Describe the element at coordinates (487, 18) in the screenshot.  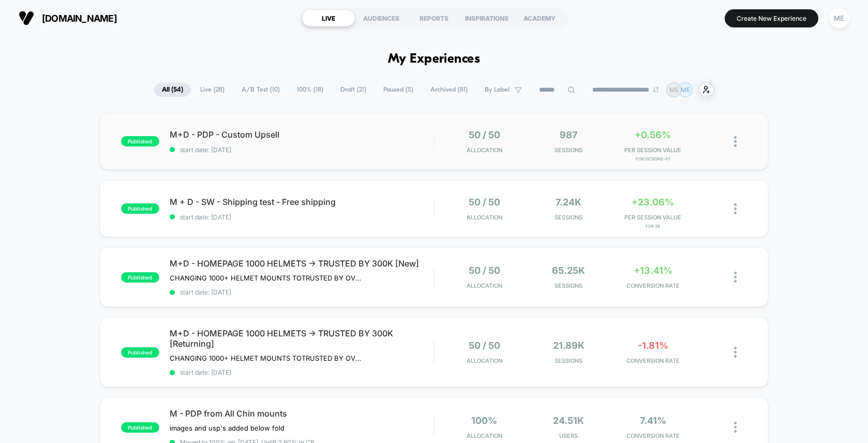
I see `div: INSPIRATIONS` at that location.